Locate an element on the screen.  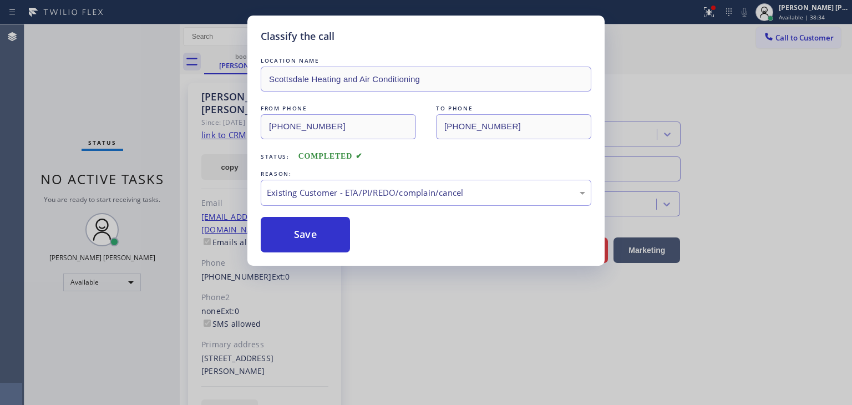
div: TO PHONE is located at coordinates (514, 108).